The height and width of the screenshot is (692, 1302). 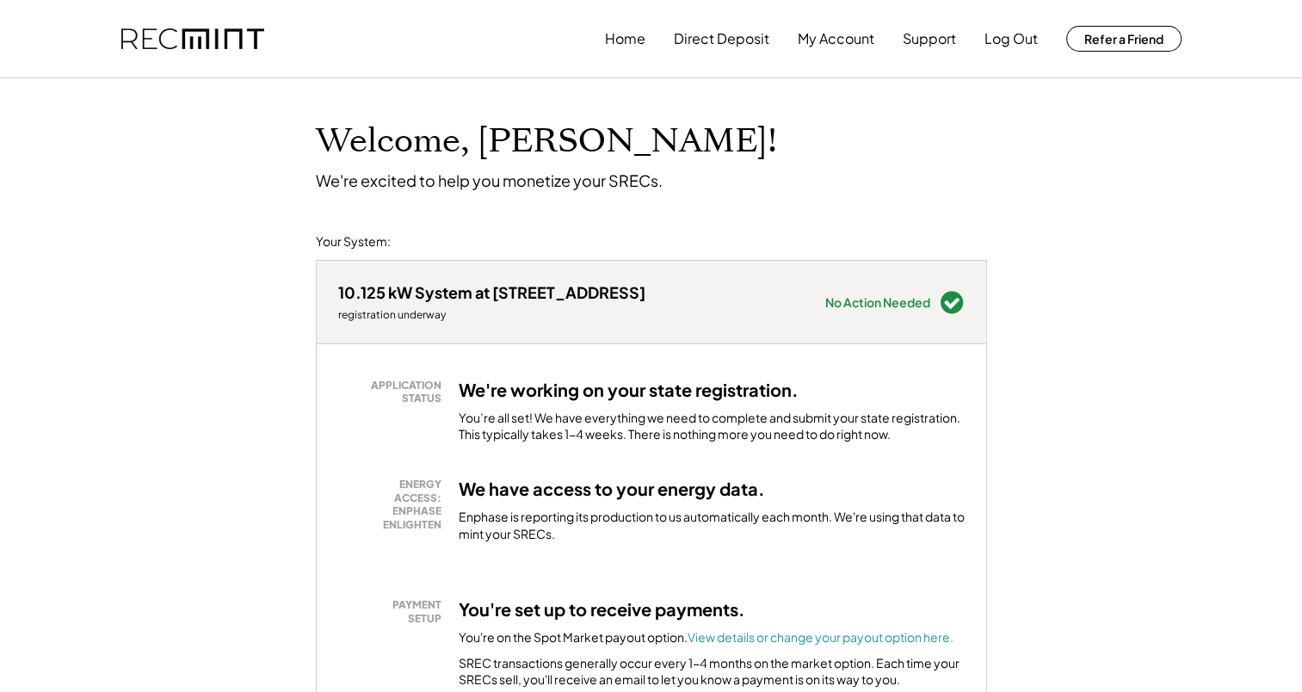 I want to click on h3: You're set up to receive payments., so click(x=601, y=609).